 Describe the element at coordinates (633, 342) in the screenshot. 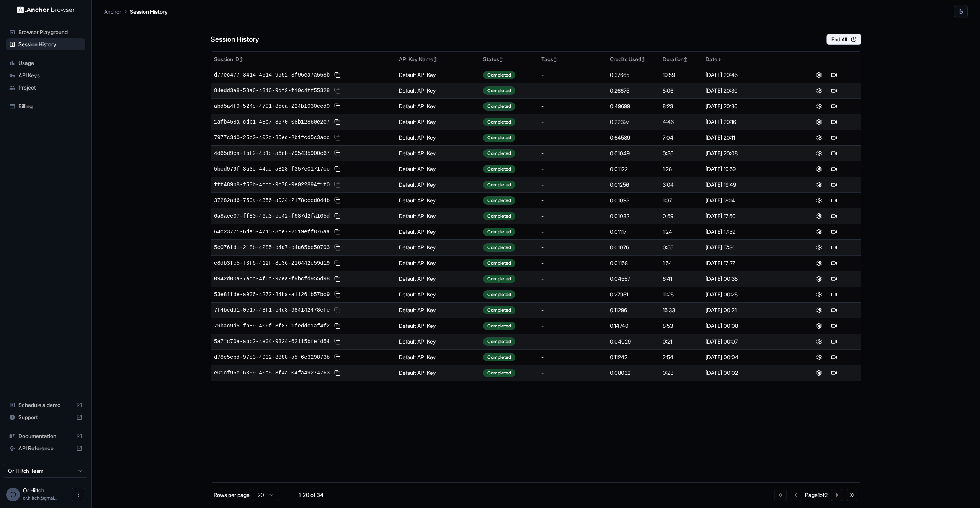

I see `div: 0.04029` at that location.